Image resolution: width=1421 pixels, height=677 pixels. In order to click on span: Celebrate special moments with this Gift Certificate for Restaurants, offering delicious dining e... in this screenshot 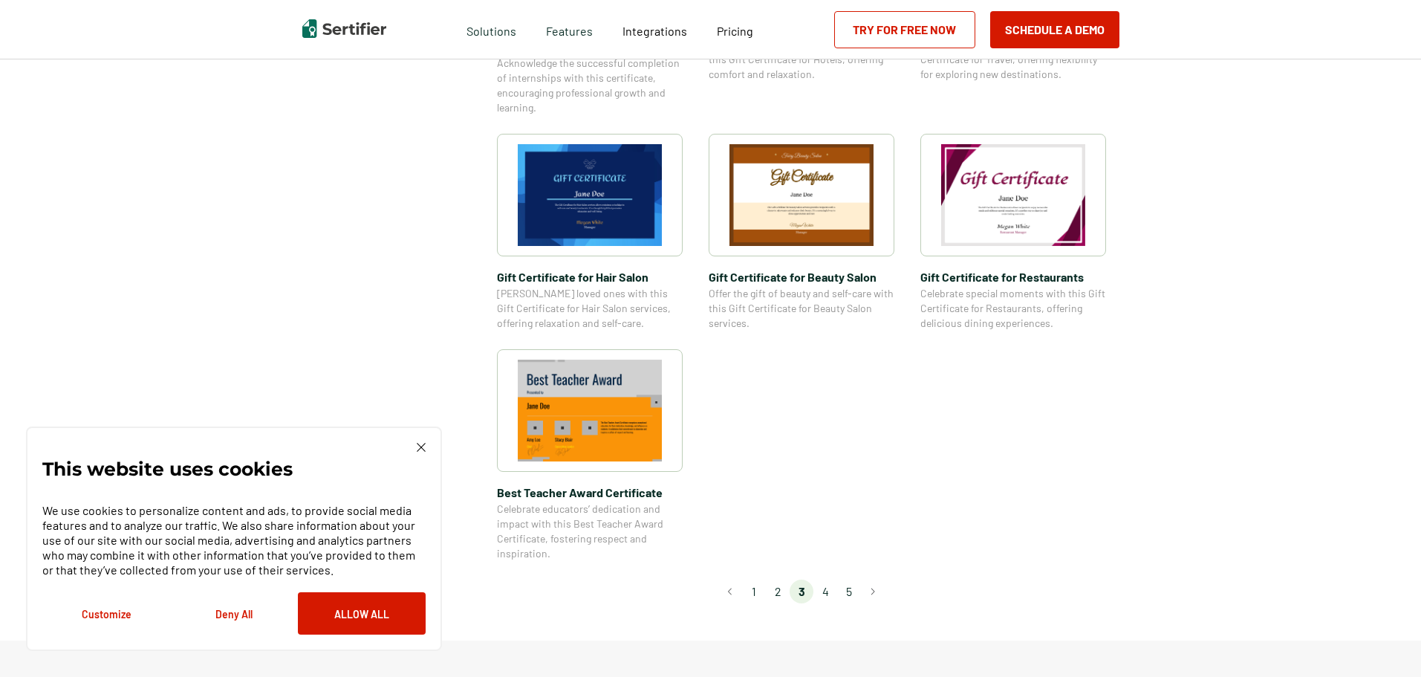, I will do `click(1013, 308)`.